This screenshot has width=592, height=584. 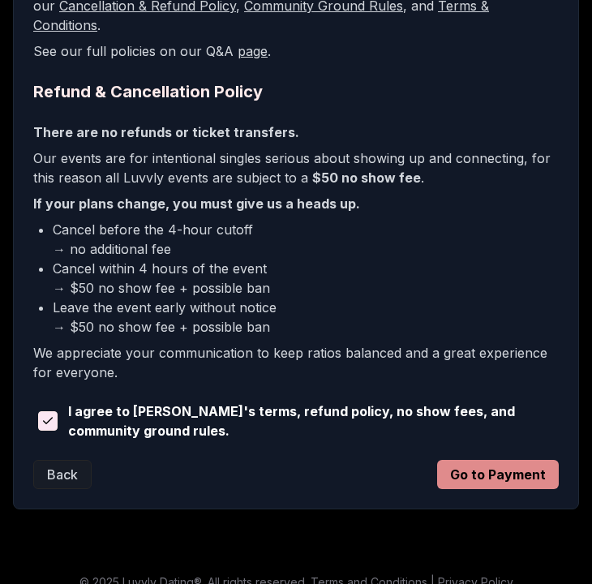 I want to click on p: If your plans change, you must give us a heads up., so click(x=296, y=204).